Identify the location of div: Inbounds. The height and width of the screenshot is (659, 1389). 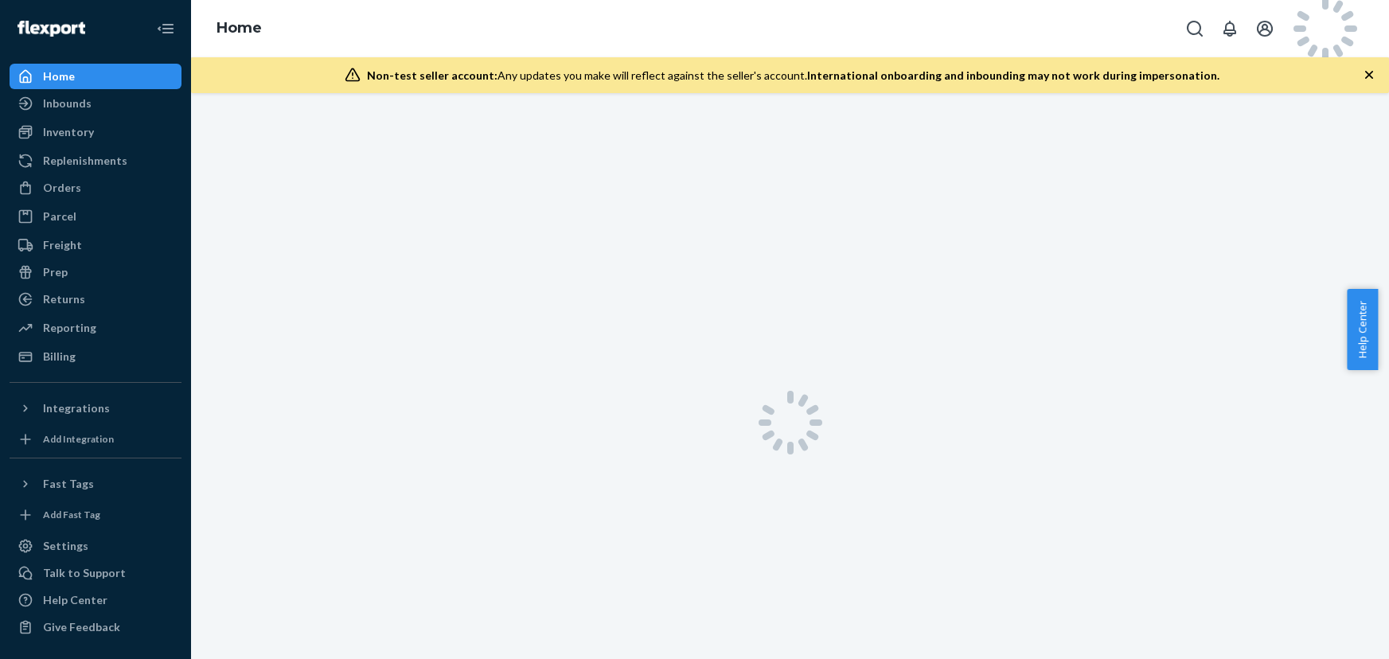
(67, 104).